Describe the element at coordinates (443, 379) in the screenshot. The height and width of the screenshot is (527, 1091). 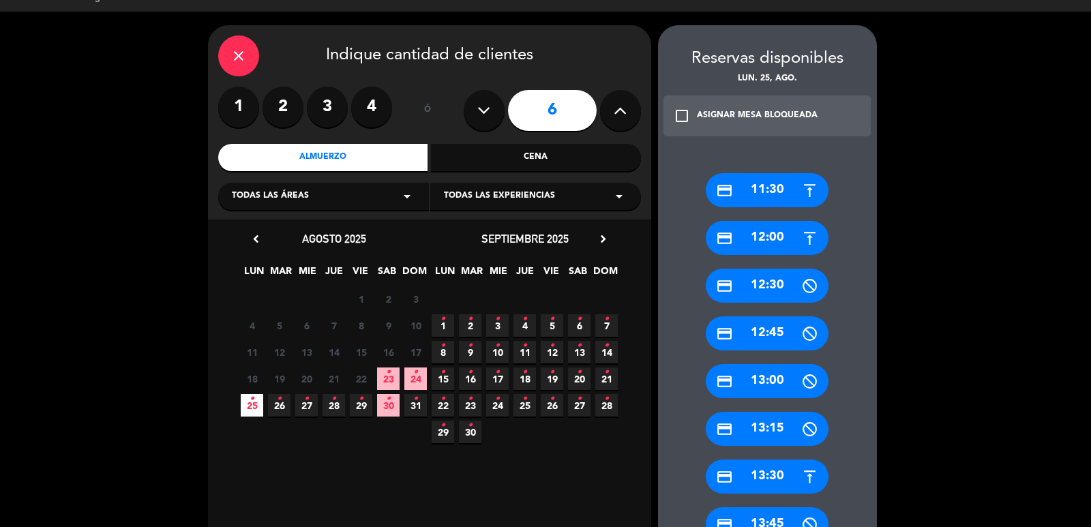
I see `span: 15` at that location.